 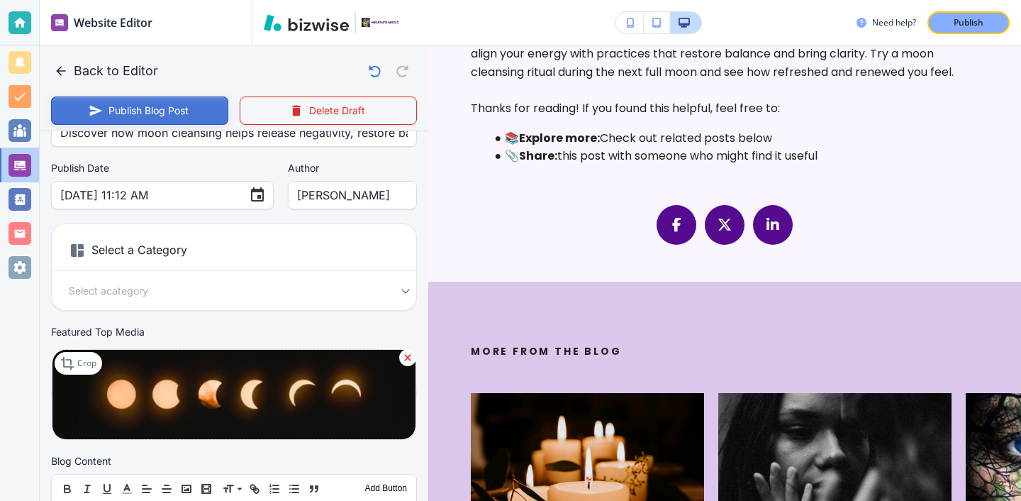 I want to click on strong: Explore more:, so click(x=560, y=138).